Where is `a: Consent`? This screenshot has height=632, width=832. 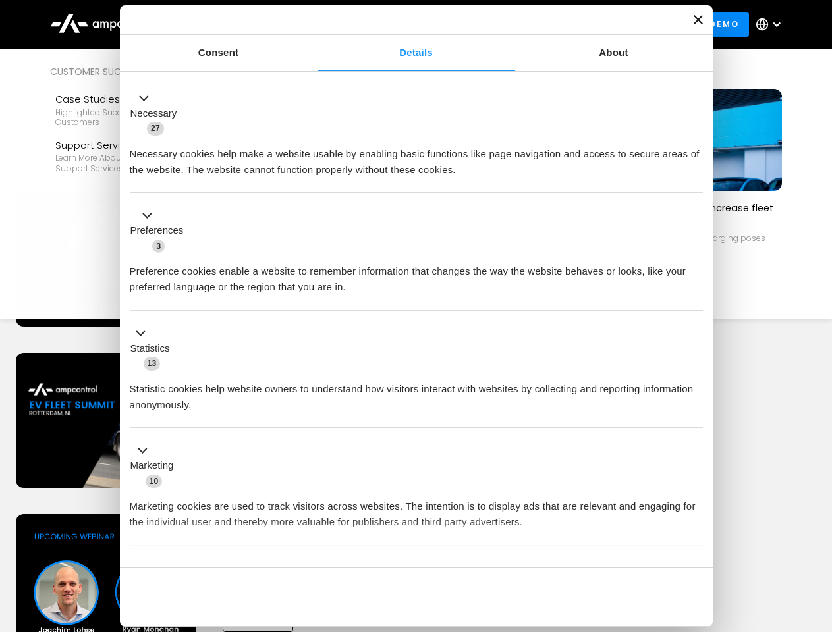
a: Consent is located at coordinates (219, 53).